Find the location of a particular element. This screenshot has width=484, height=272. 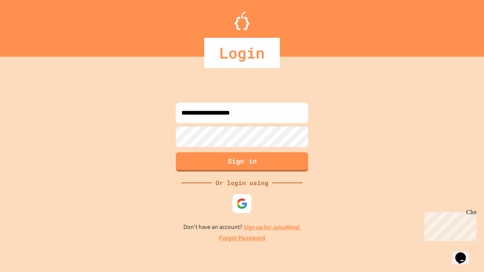

img: google-icon.svg is located at coordinates (242, 204).